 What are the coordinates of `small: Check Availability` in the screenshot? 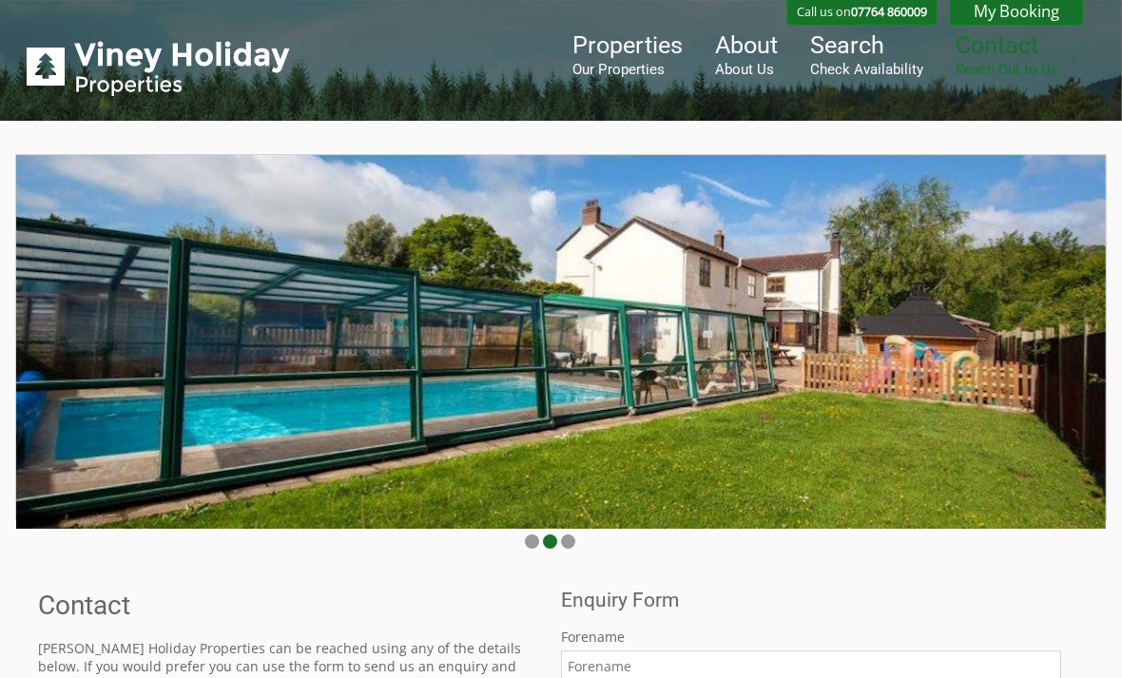 It's located at (866, 69).